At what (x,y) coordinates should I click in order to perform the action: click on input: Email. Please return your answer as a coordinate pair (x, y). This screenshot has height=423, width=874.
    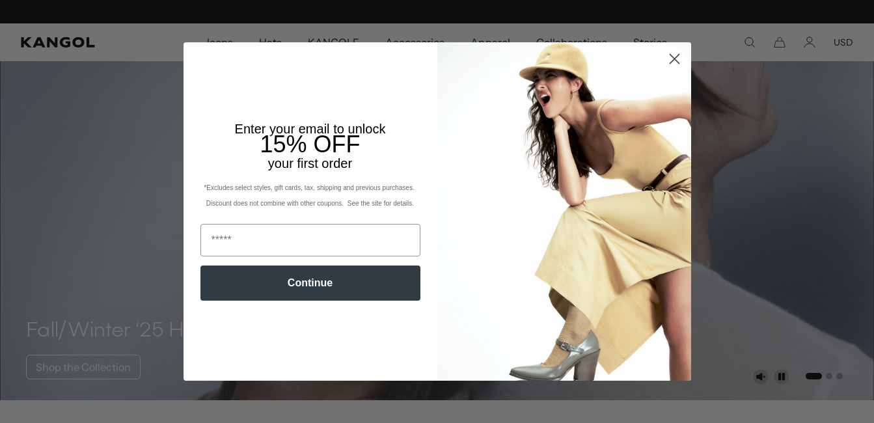
    Looking at the image, I should click on (310, 240).